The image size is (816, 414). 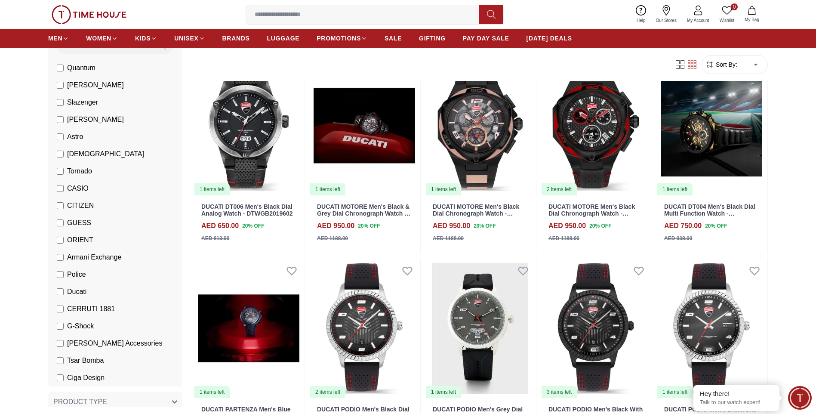 What do you see at coordinates (666, 14) in the screenshot?
I see `a: Our Stores` at bounding box center [666, 14].